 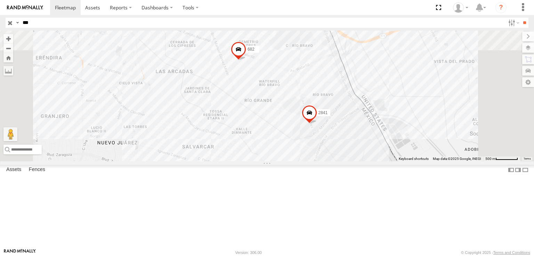 I want to click on button: Zoom in, so click(x=8, y=39).